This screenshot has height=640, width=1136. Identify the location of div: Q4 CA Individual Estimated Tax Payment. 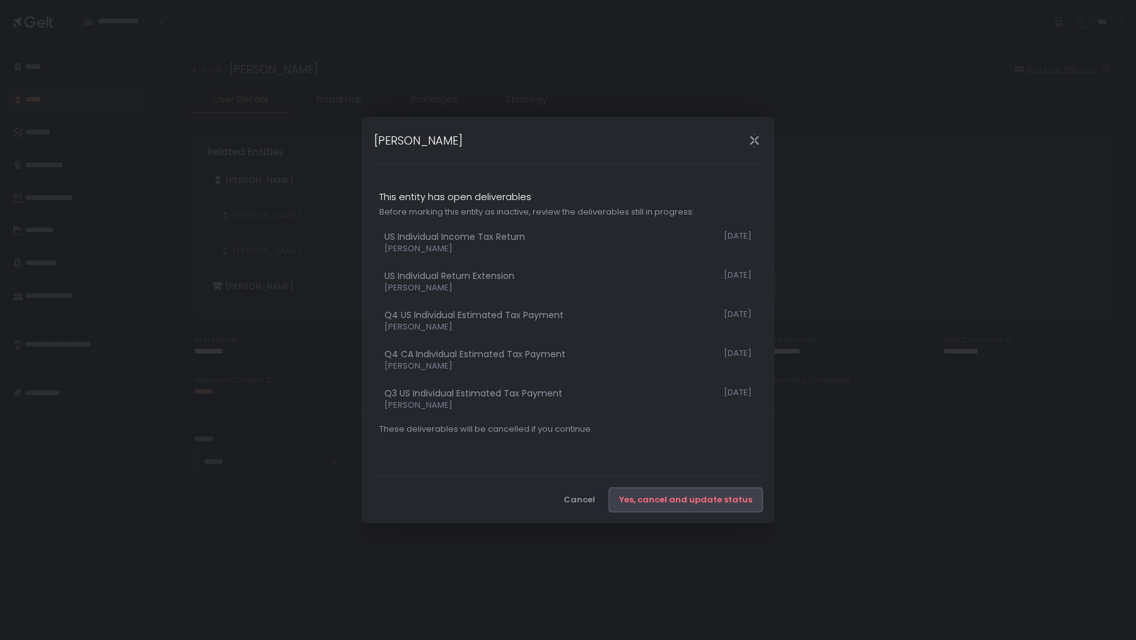
(475, 354).